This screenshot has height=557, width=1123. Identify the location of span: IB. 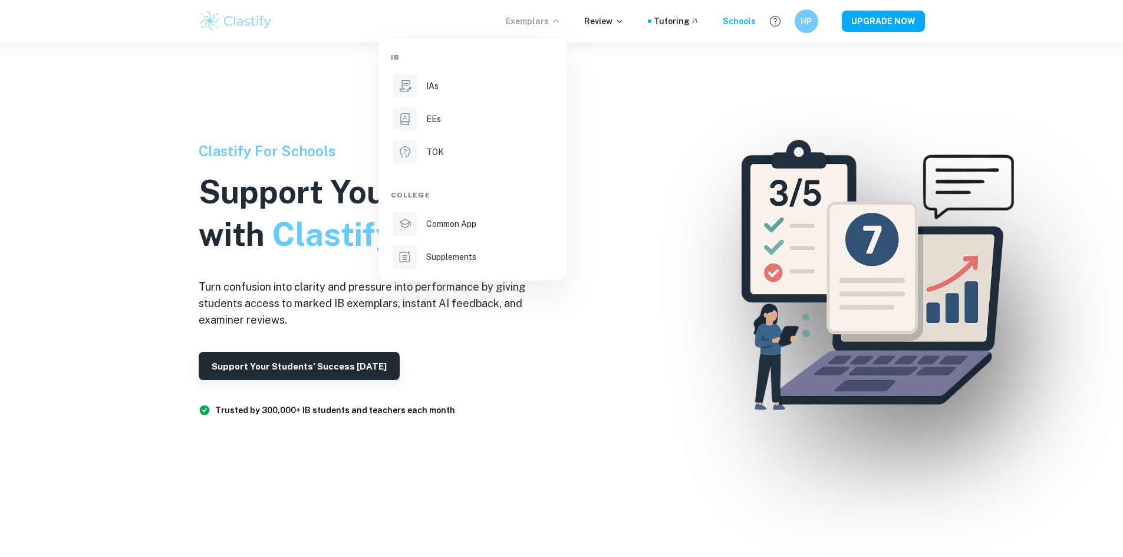
(395, 57).